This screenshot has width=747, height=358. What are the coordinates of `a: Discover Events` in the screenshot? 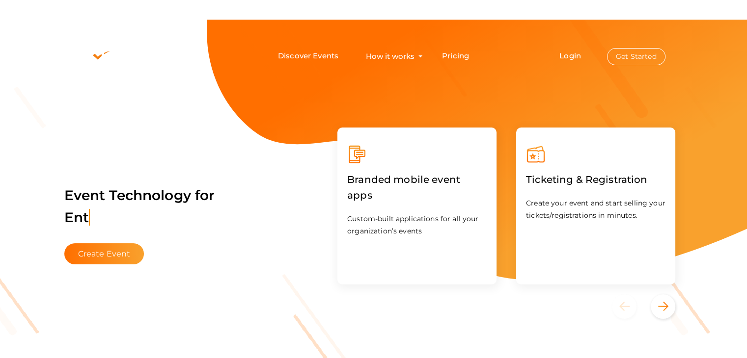 It's located at (308, 56).